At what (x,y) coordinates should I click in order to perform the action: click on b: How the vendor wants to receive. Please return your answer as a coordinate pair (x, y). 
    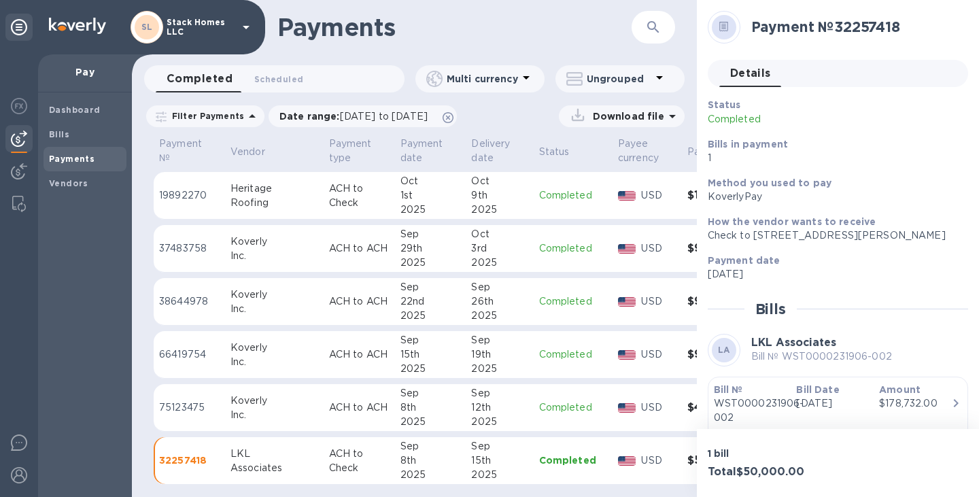
    Looking at the image, I should click on (792, 222).